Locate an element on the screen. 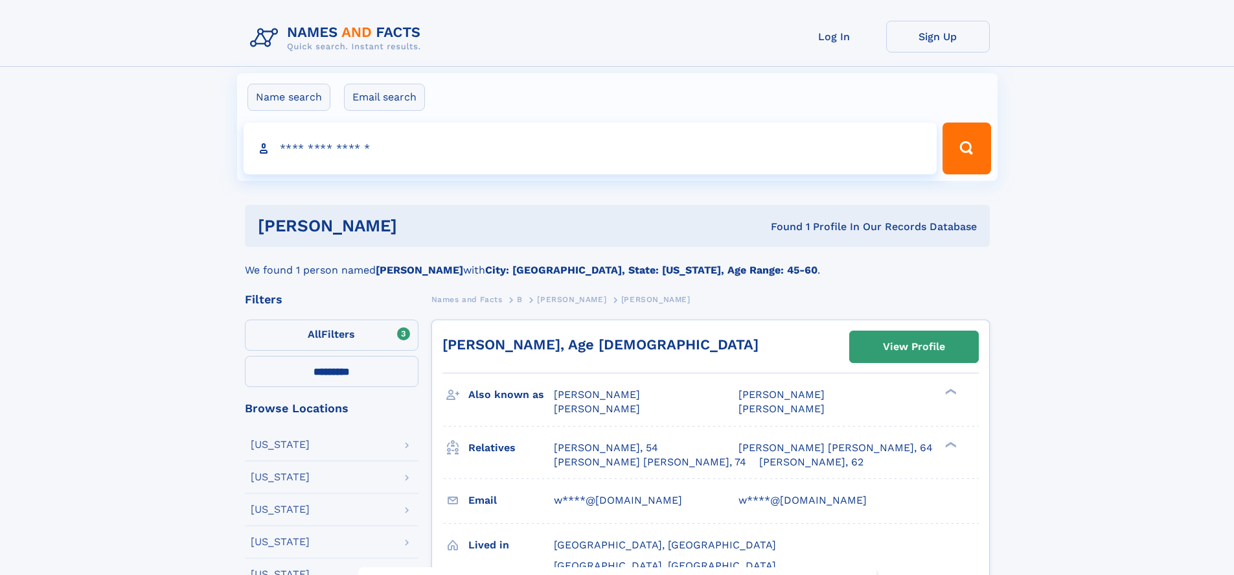 This screenshot has width=1234, height=575. a: Sign Up is located at coordinates (938, 36).